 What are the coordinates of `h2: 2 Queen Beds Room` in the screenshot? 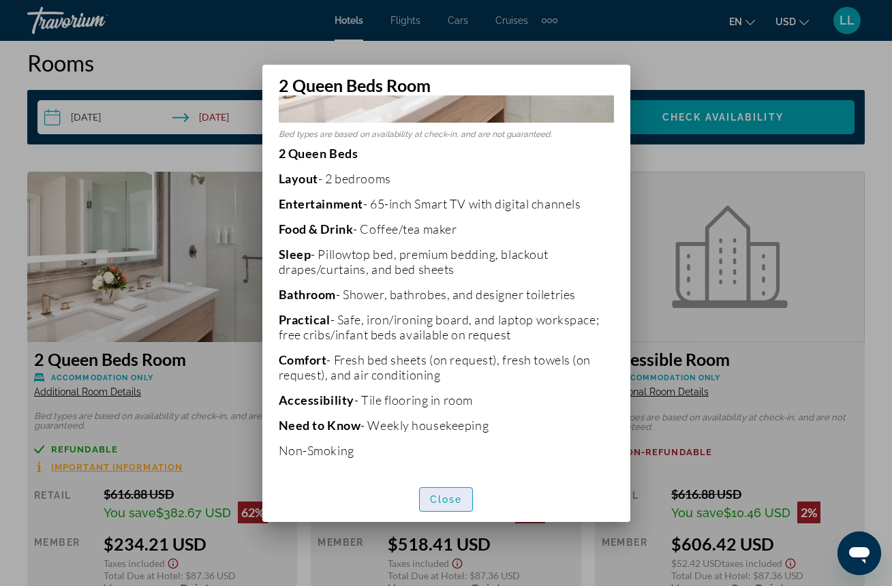 It's located at (447, 80).